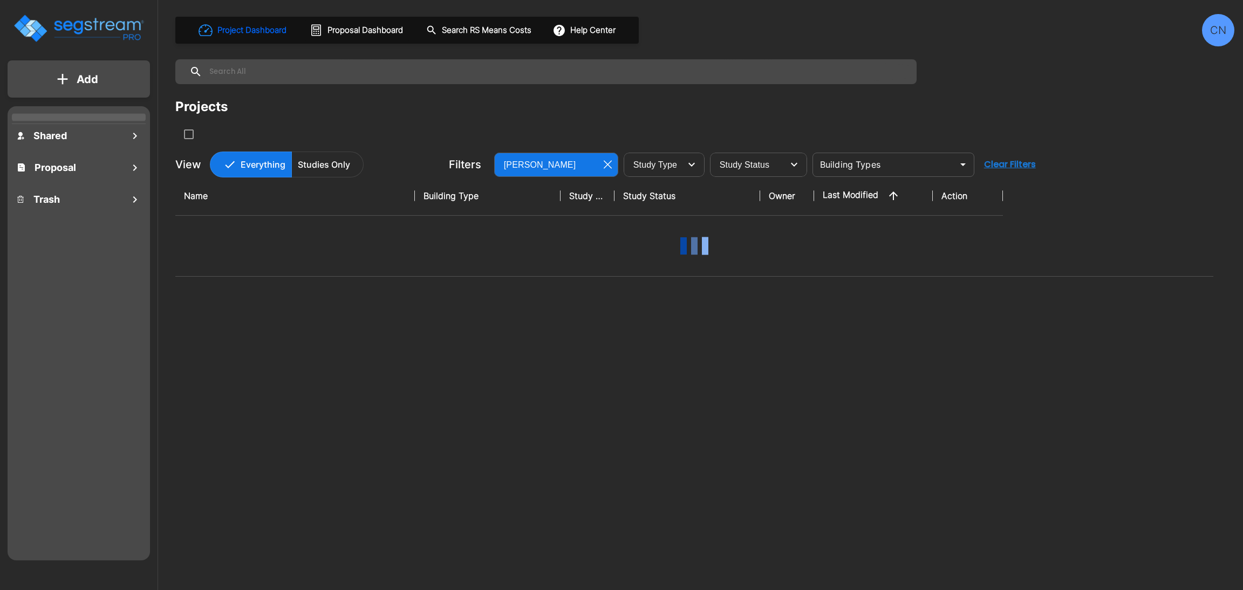 Image resolution: width=1243 pixels, height=590 pixels. Describe the element at coordinates (968, 196) in the screenshot. I see `th: Action` at that location.